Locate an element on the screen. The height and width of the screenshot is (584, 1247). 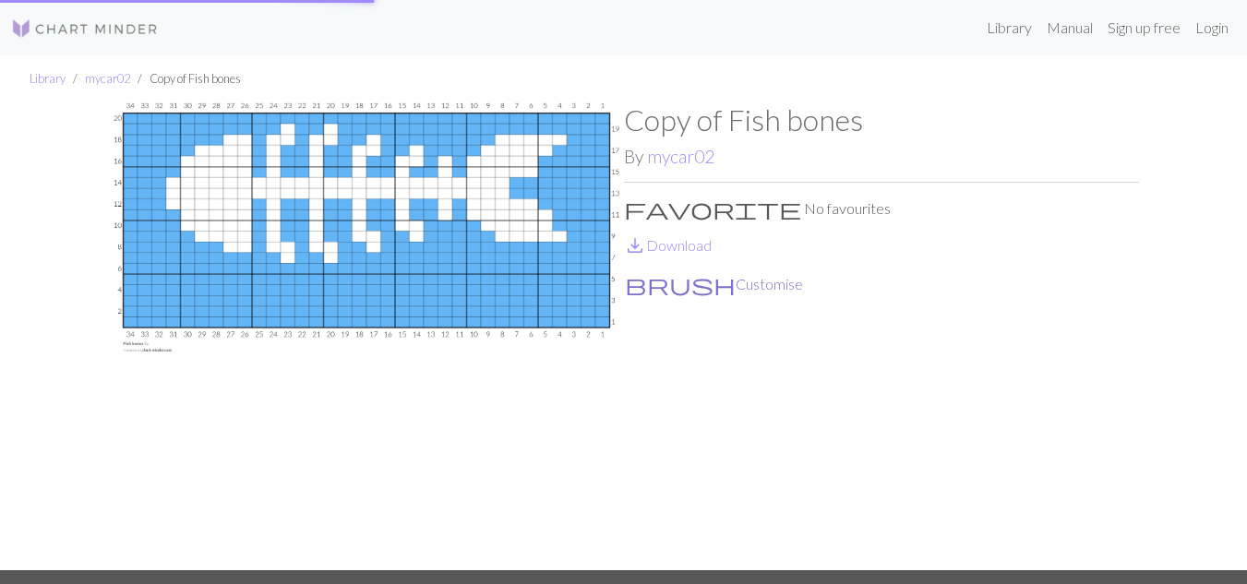
a: DownloadDownload is located at coordinates (667, 245).